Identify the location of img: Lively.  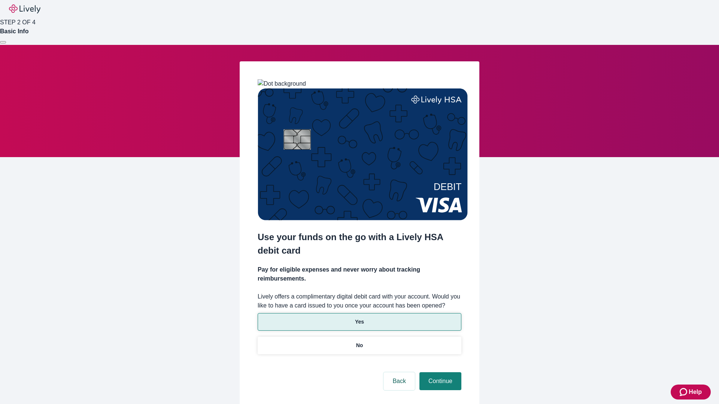
(25, 9).